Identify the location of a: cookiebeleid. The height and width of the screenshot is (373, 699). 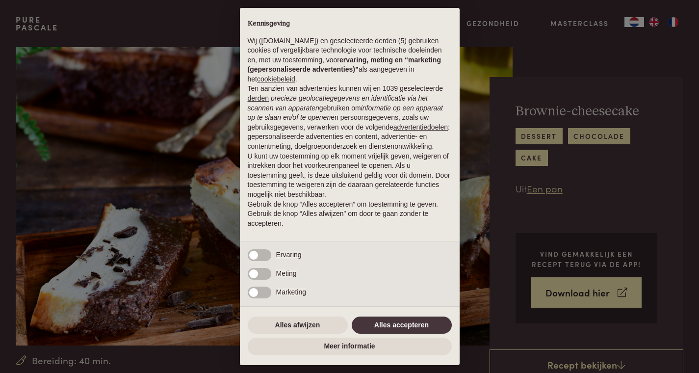
(276, 79).